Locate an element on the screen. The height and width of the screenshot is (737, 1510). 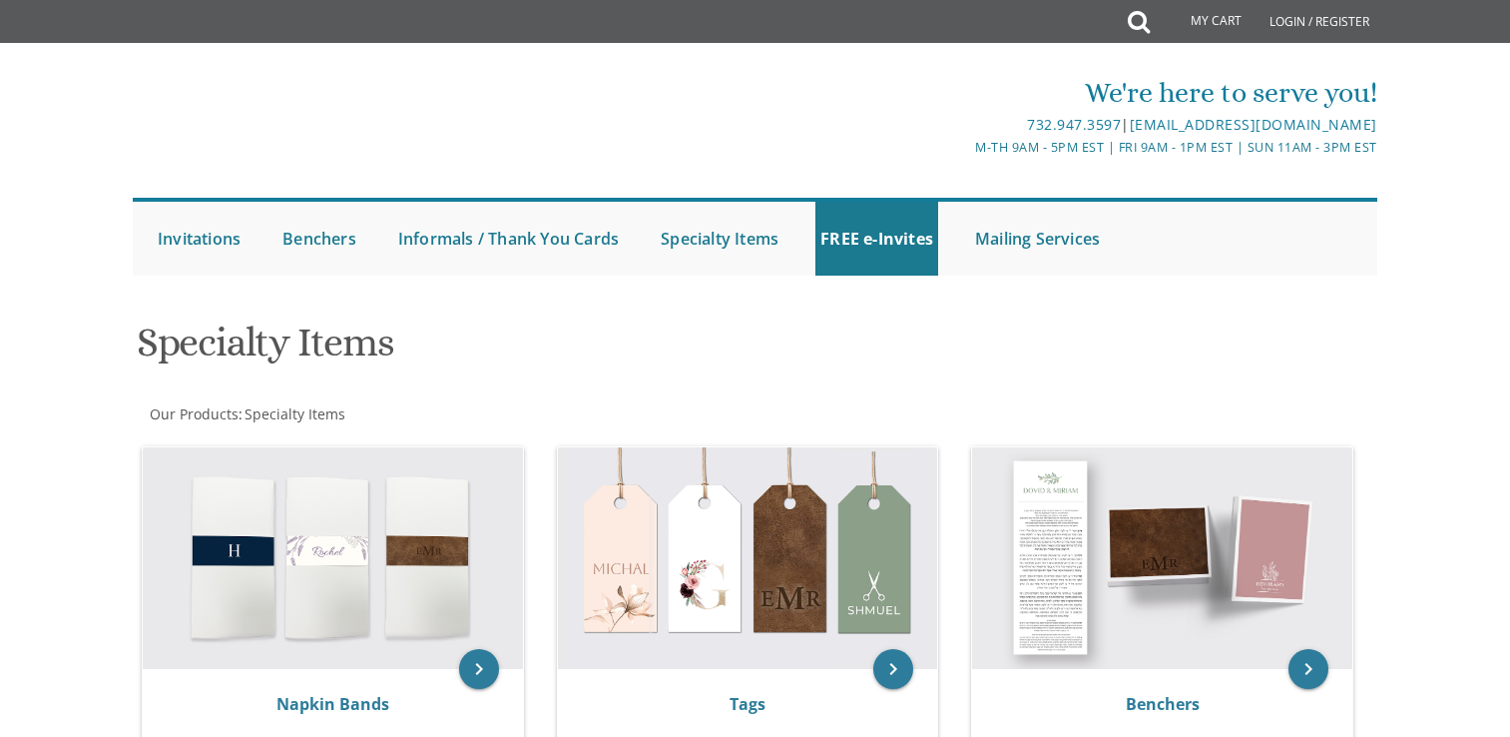
img: Benchers is located at coordinates (1162, 558).